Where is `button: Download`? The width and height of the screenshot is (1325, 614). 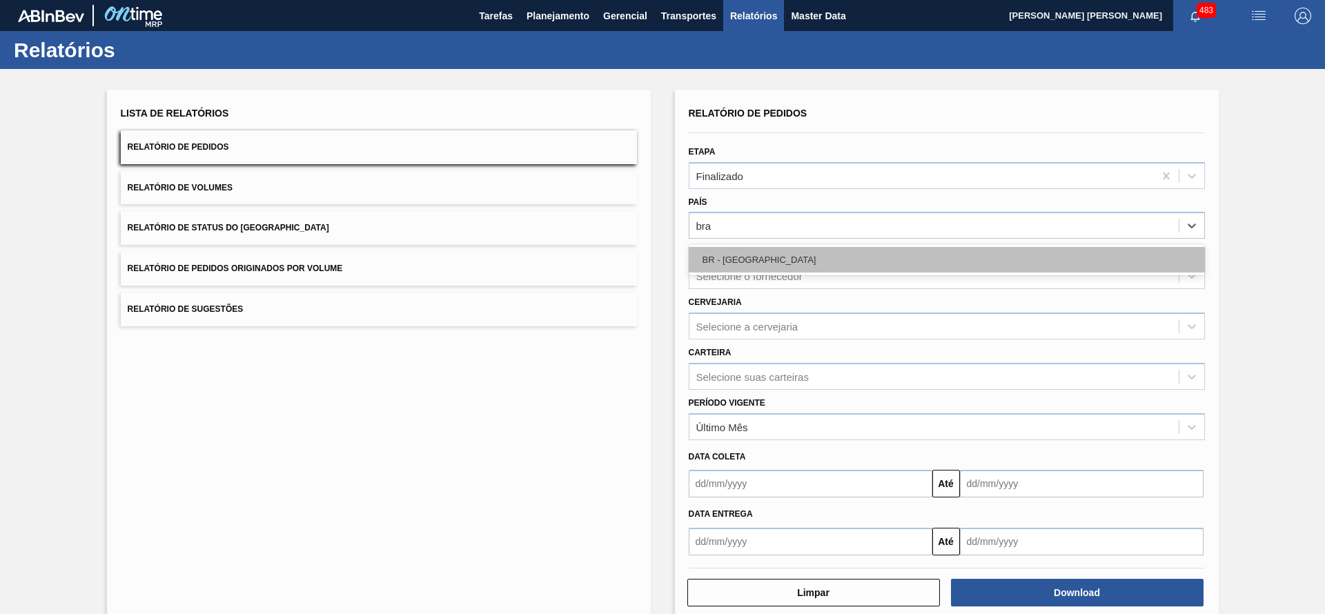
button: Download is located at coordinates (1077, 593).